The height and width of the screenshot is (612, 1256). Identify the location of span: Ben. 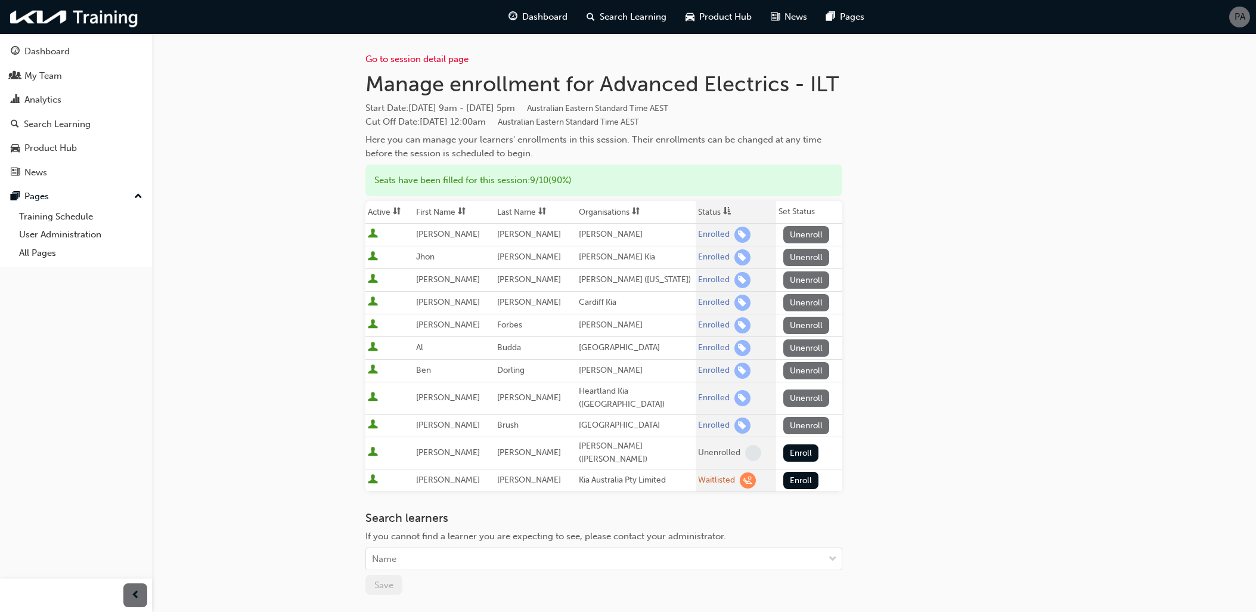
(423, 370).